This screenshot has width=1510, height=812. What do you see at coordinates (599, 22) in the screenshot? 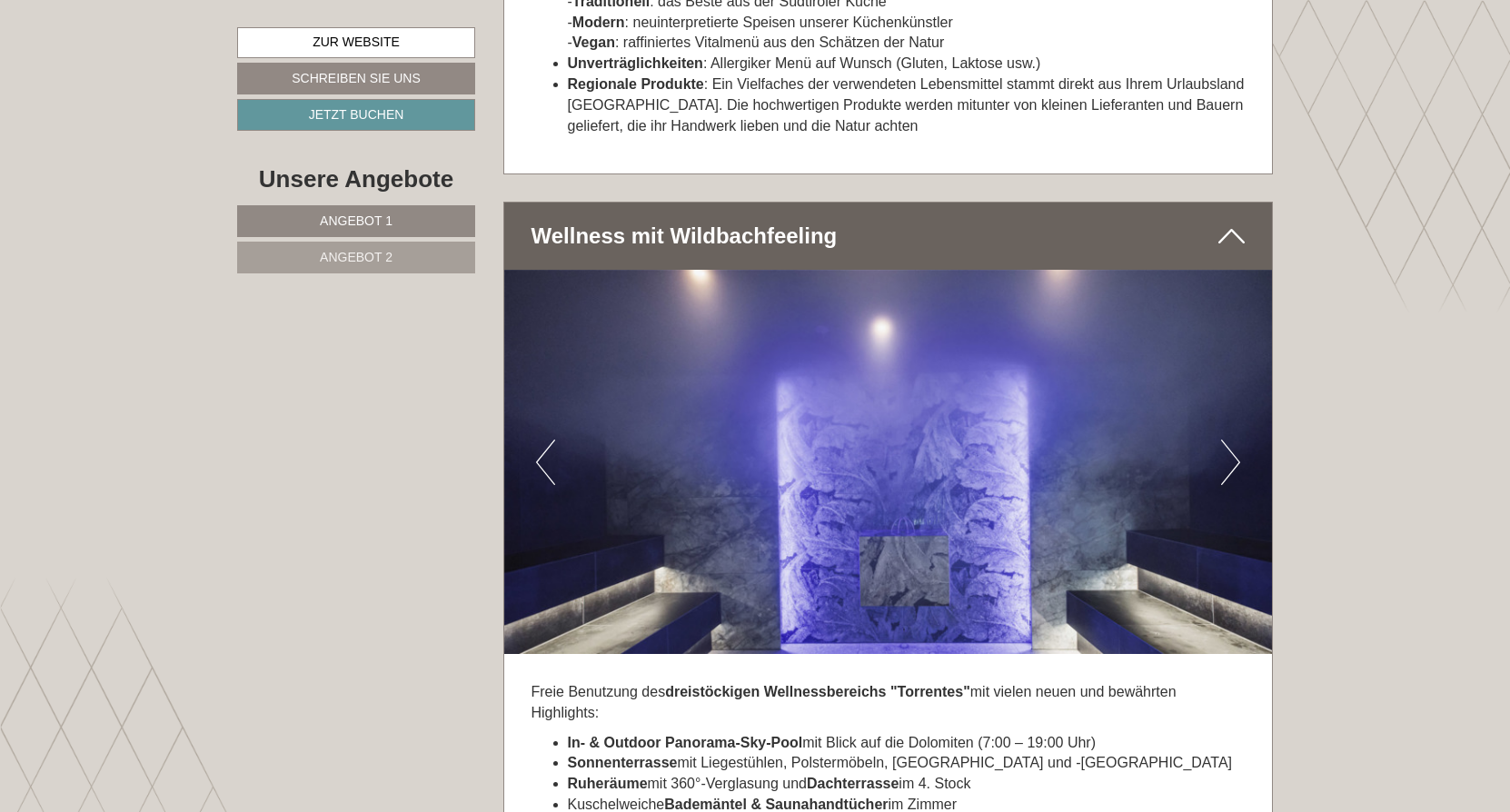
I see `strong: Modern` at bounding box center [599, 22].